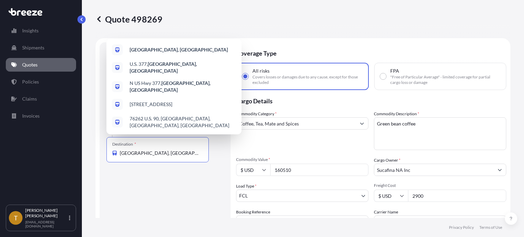 This screenshot has height=237, width=524. I want to click on input: Type amount, so click(319, 170).